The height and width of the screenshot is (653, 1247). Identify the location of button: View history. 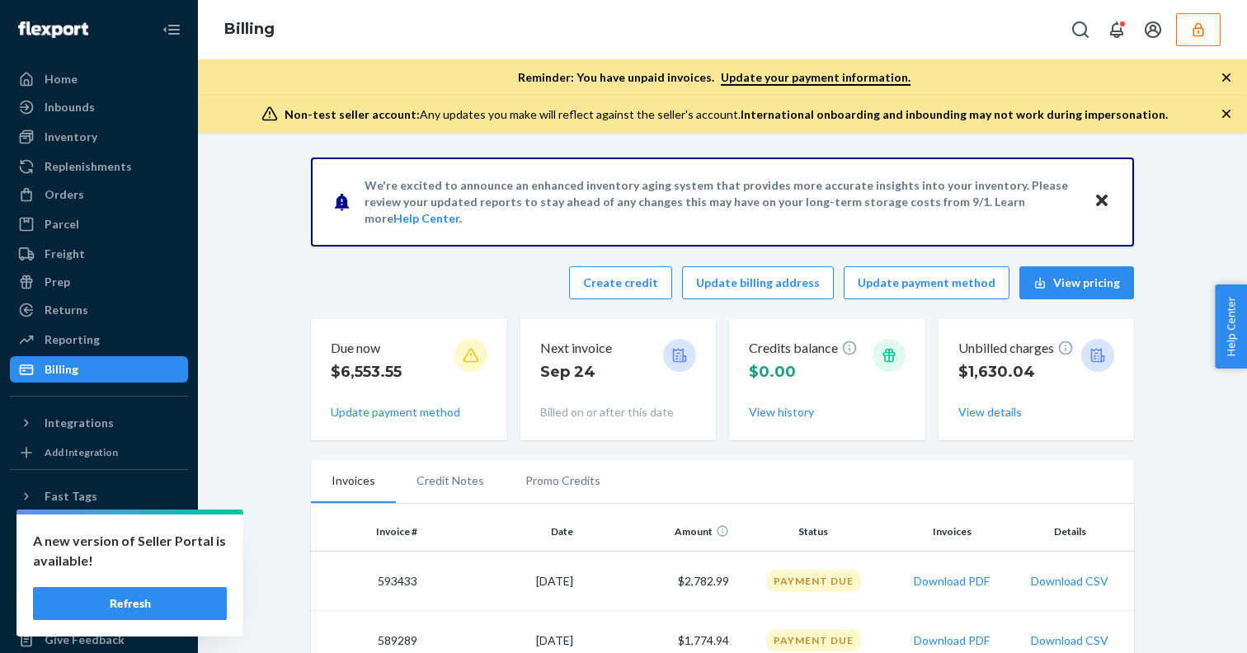
(781, 412).